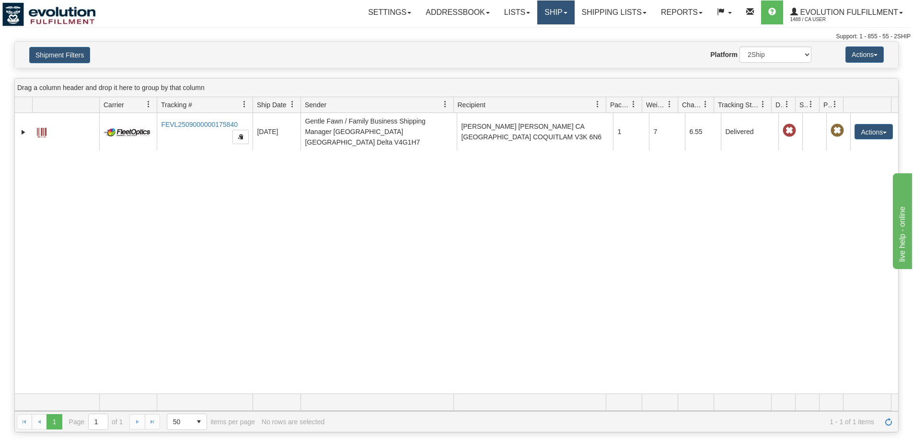 The width and height of the screenshot is (913, 440). Describe the element at coordinates (199, 422) in the screenshot. I see `span: select` at that location.